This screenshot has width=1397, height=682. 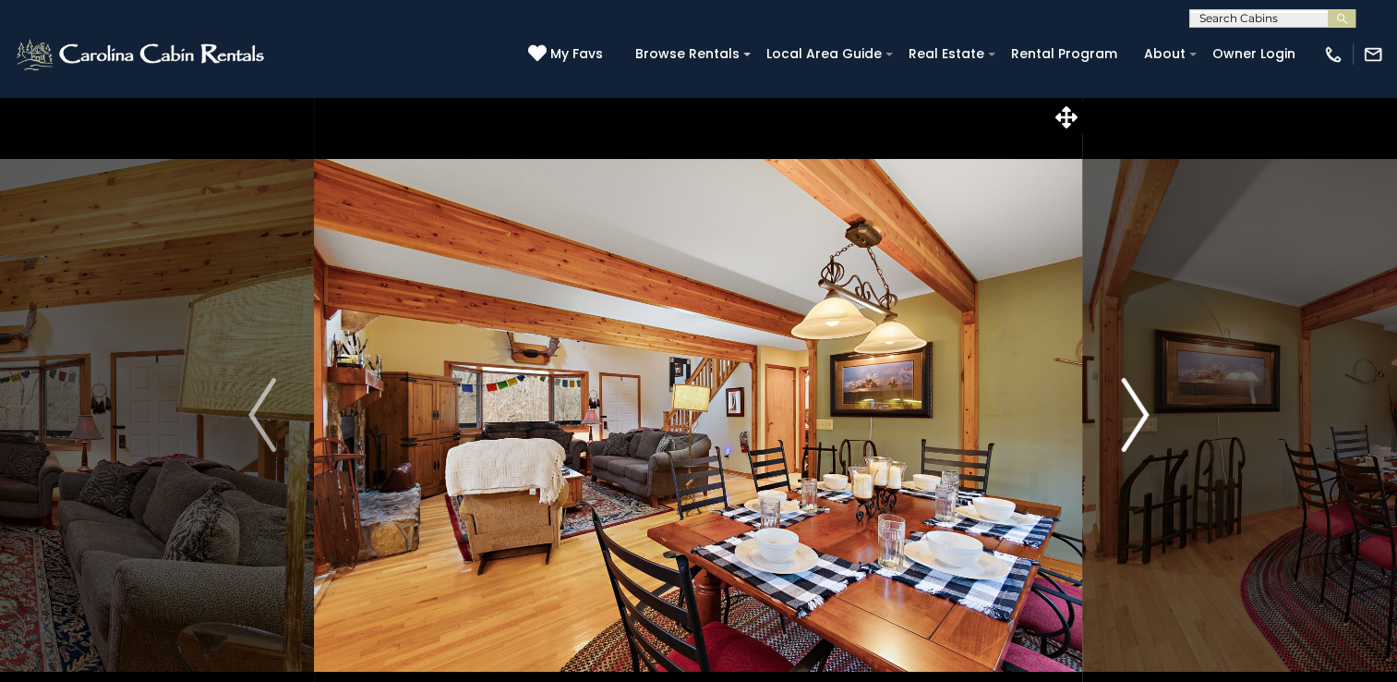 What do you see at coordinates (1064, 54) in the screenshot?
I see `a: Rental Program` at bounding box center [1064, 54].